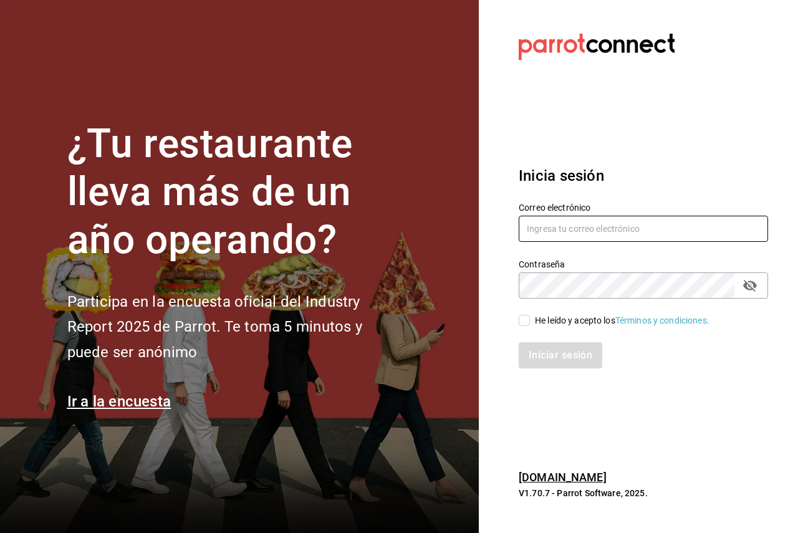 This screenshot has width=798, height=533. Describe the element at coordinates (644, 493) in the screenshot. I see `p: V1.70.7 - Parrot Software, 2025.` at that location.